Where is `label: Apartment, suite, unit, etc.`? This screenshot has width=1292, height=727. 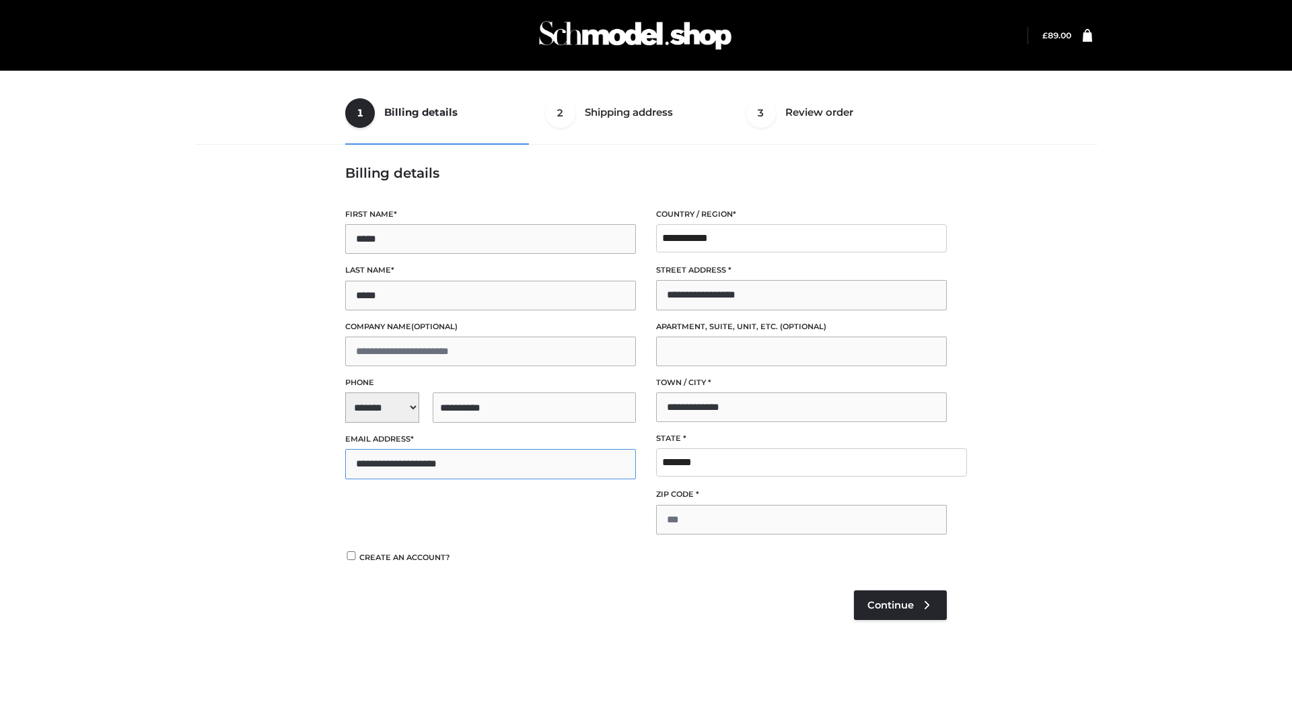
label: Apartment, suite, unit, etc. is located at coordinates (801, 326).